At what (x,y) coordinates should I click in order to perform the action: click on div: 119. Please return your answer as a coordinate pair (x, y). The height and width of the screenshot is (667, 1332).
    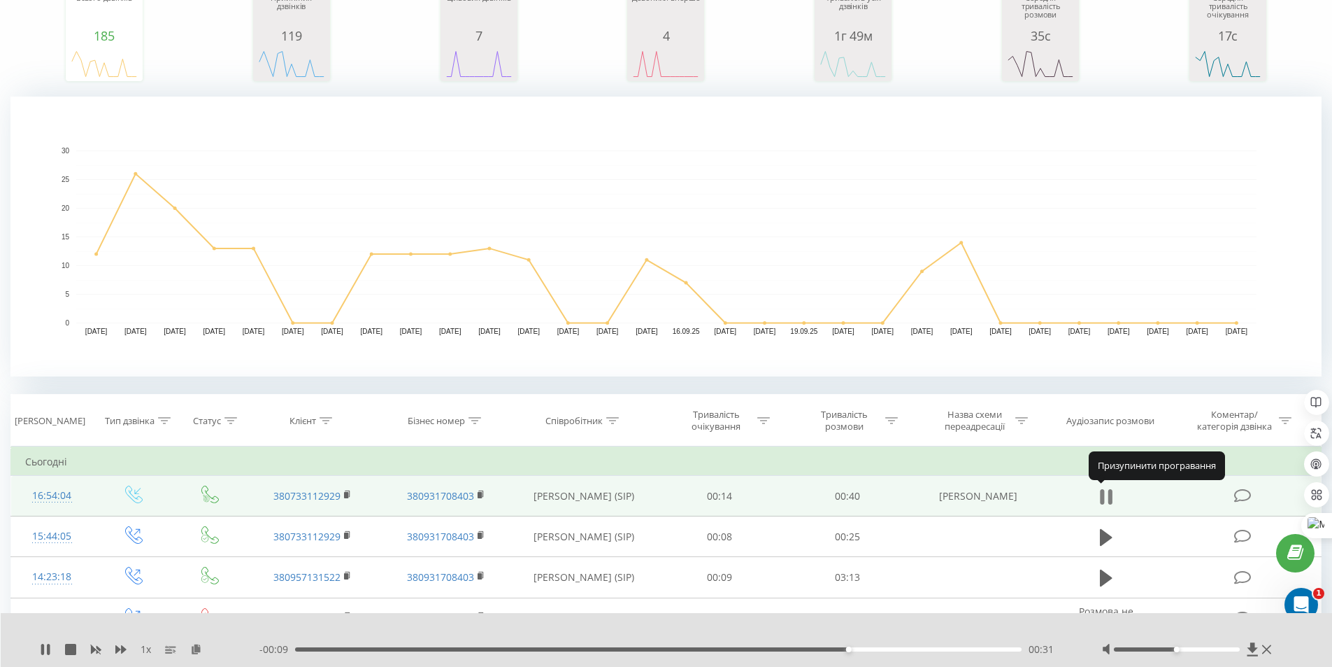
    Looking at the image, I should click on (292, 36).